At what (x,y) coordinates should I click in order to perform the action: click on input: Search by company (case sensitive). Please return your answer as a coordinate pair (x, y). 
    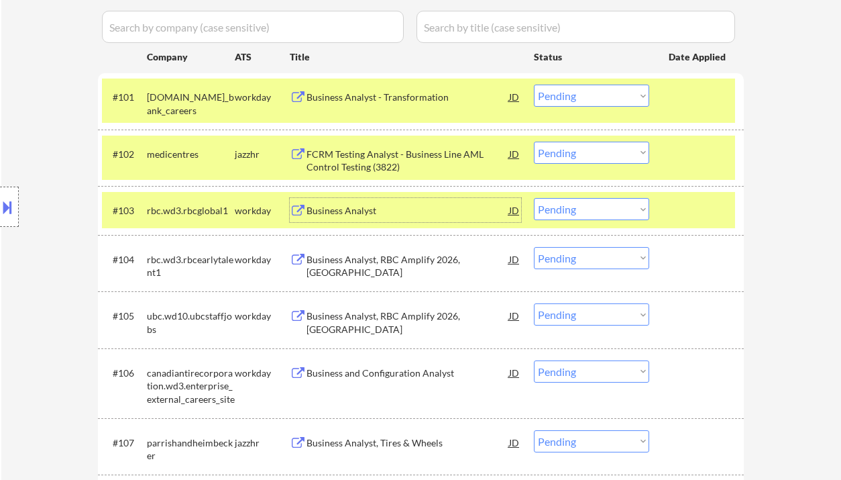
    Looking at the image, I should click on (253, 27).